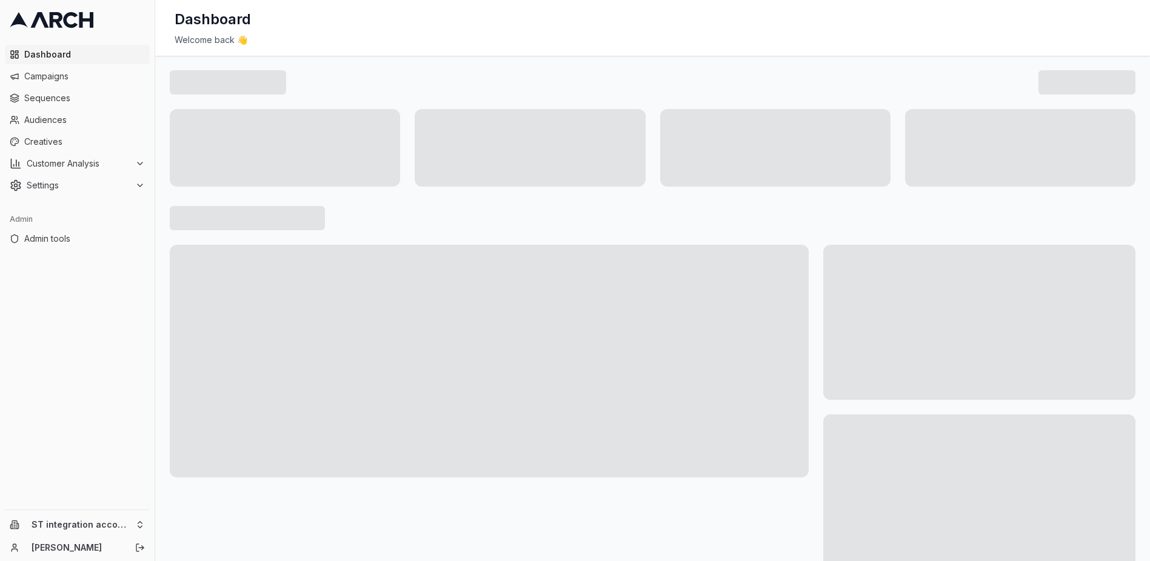  I want to click on a: Dashboard, so click(77, 55).